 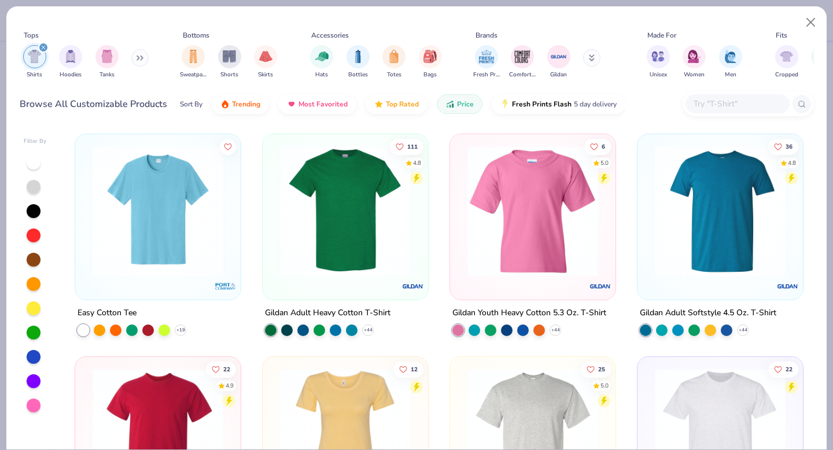 What do you see at coordinates (35, 62) in the screenshot?
I see `div: filter for Shirts` at bounding box center [35, 62].